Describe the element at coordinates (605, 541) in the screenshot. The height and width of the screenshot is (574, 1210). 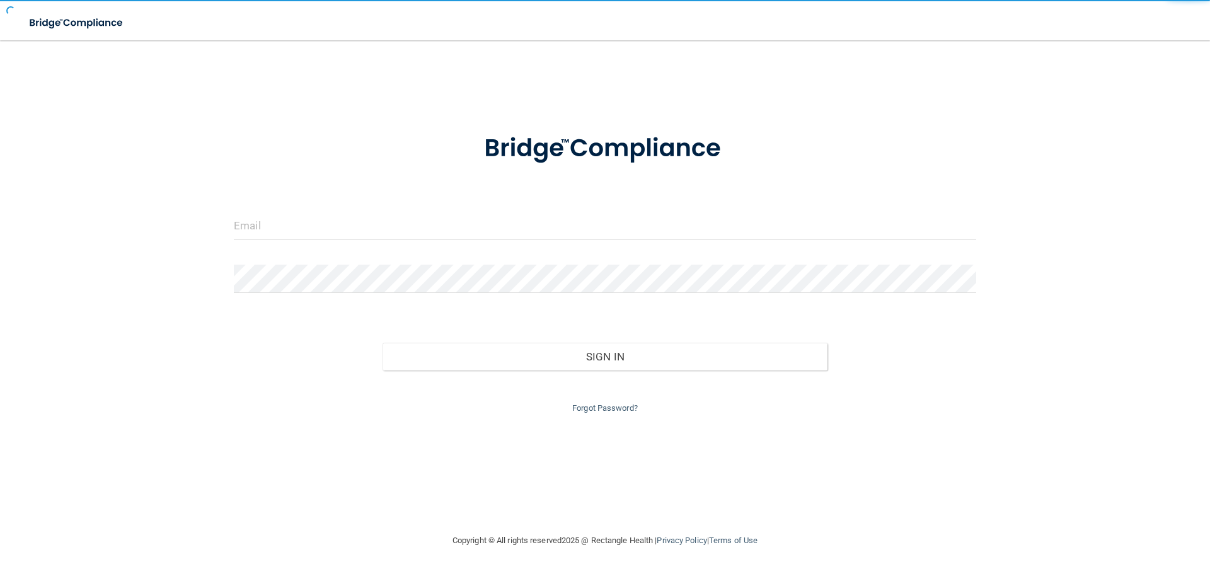
I see `div: Copyright © All rights reserved 2025 @ Rectangle Health | |` at that location.